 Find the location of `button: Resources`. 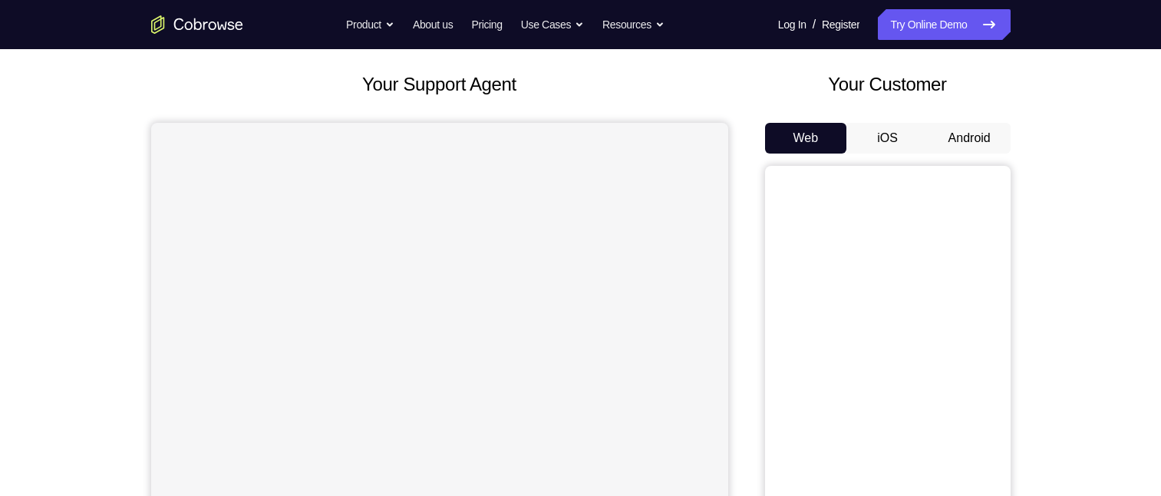

button: Resources is located at coordinates (633, 25).